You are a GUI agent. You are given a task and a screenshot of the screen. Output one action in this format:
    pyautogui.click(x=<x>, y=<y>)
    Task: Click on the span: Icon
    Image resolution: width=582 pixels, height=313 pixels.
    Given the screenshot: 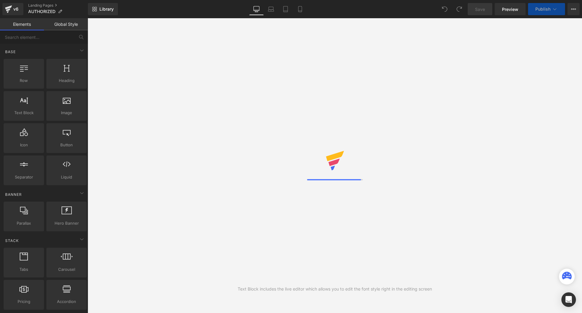 What is the action you would take?
    pyautogui.click(x=24, y=145)
    